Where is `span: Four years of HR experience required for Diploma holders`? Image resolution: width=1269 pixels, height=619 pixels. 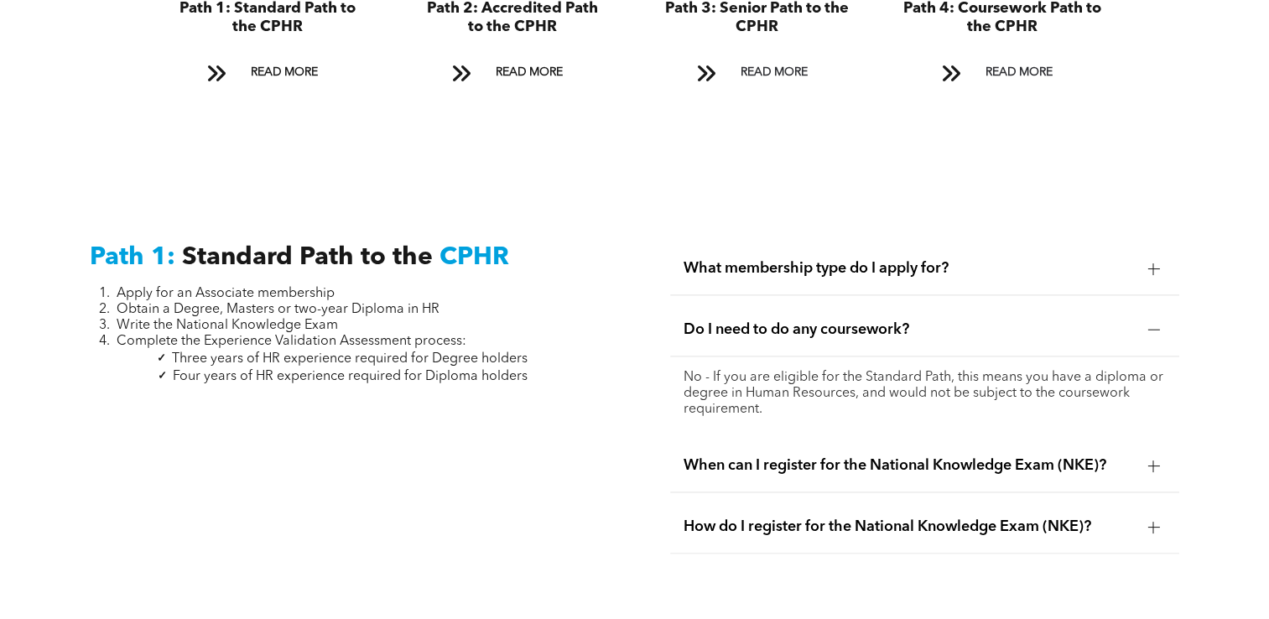
span: Four years of HR experience required for Diploma holders is located at coordinates (350, 377).